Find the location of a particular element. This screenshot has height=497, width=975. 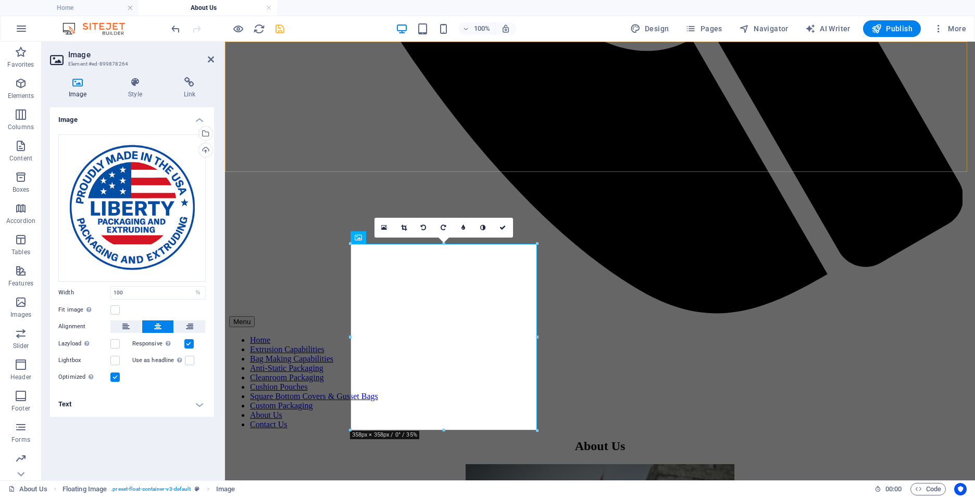

p: Forms is located at coordinates (21, 440).